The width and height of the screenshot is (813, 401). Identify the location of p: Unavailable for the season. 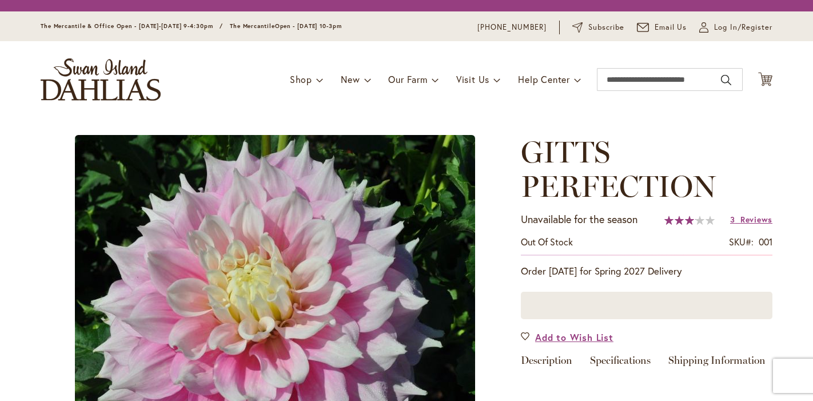
(579, 220).